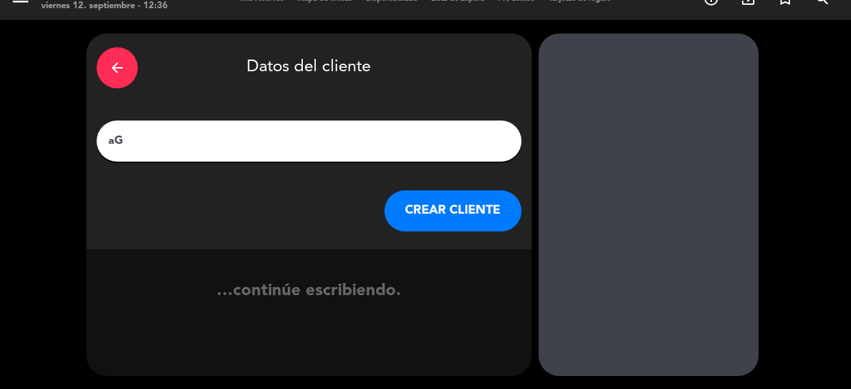 Image resolution: width=851 pixels, height=389 pixels. I want to click on div: …continúe escribiendo., so click(309, 303).